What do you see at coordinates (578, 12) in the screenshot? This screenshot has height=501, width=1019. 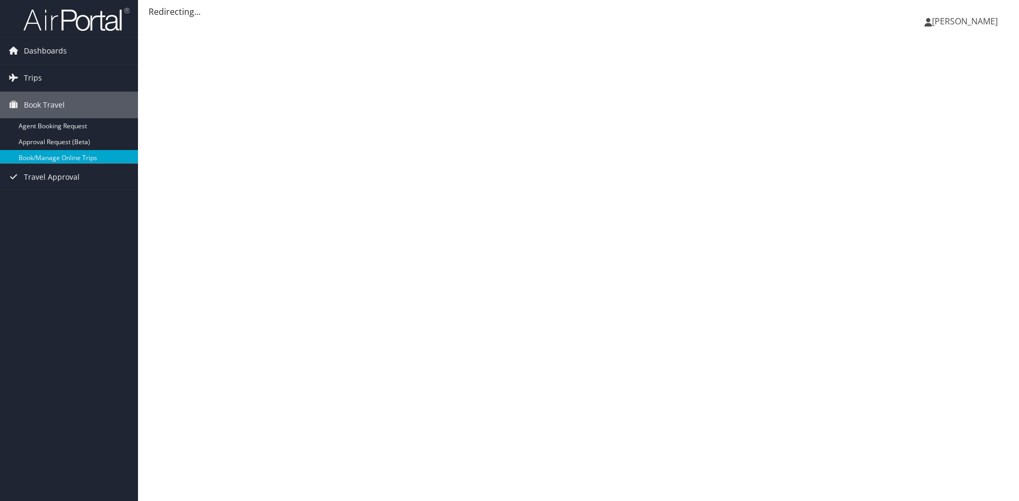 I see `div: Redirecting...` at bounding box center [578, 12].